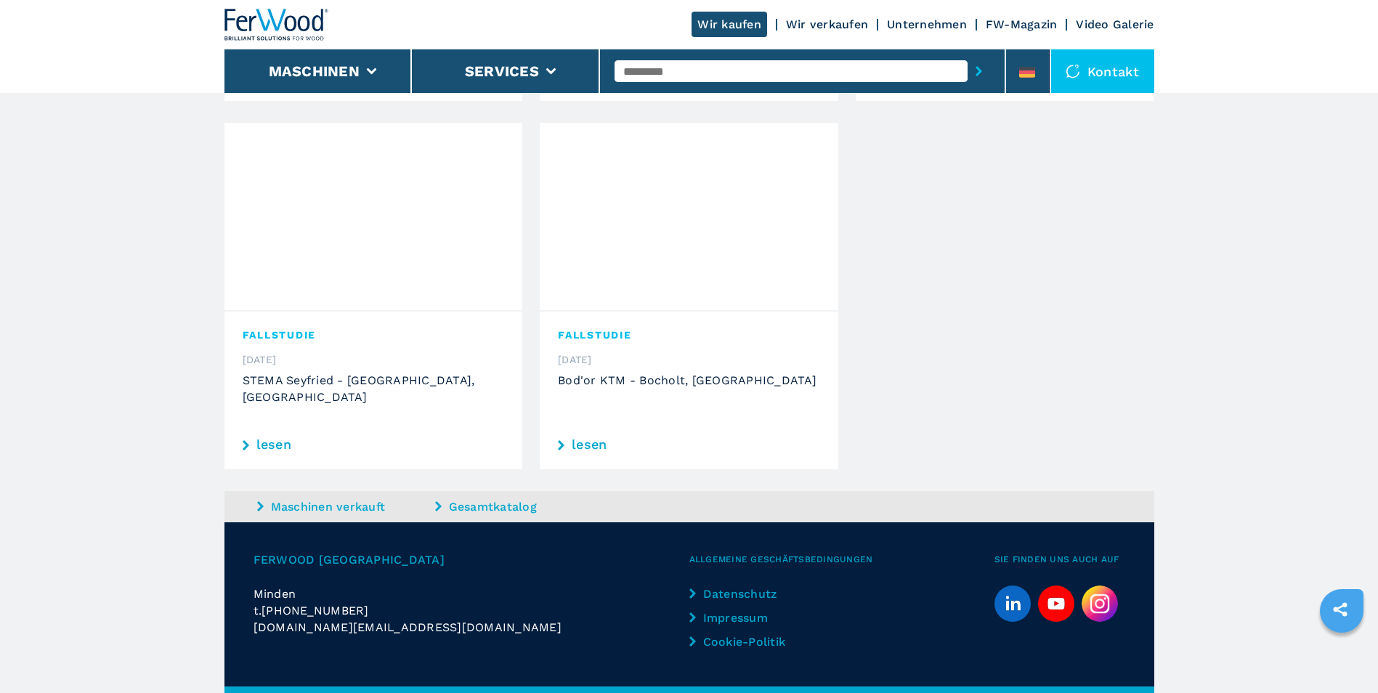 The image size is (1378, 693). I want to click on a: Video Galerie, so click(1114, 24).